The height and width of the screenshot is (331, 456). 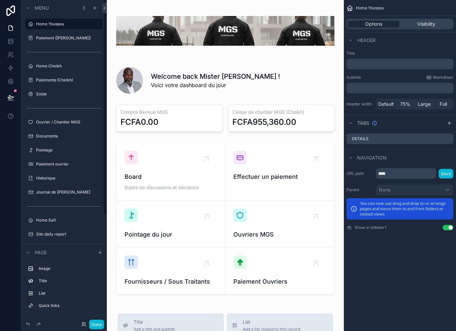 What do you see at coordinates (354, 77) in the screenshot?
I see `label: Subtitle` at bounding box center [354, 77].